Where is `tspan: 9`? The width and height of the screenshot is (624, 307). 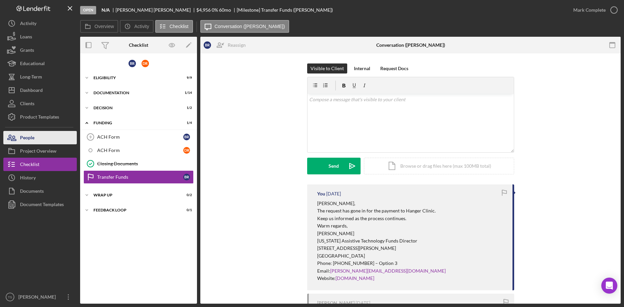 tspan: 9 is located at coordinates (90, 137).